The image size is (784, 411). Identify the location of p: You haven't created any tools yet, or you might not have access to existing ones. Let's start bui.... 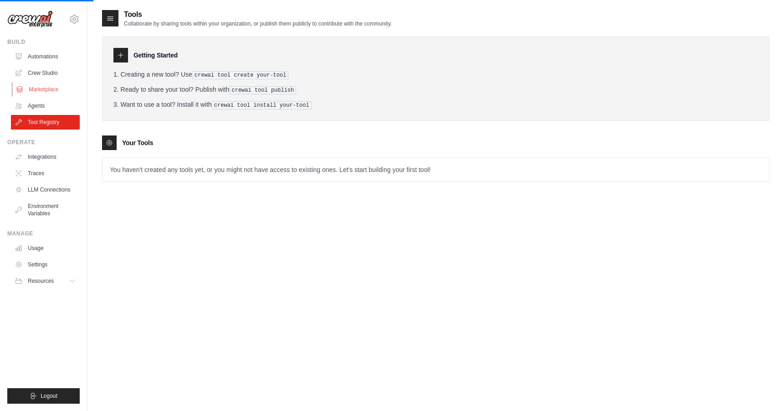
(436, 170).